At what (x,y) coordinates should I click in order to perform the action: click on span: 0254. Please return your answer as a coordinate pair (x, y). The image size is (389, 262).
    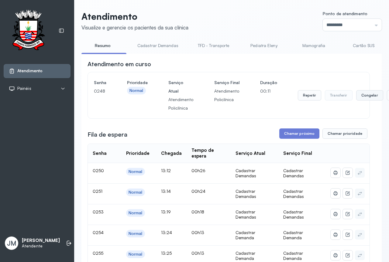
    Looking at the image, I should click on (98, 232).